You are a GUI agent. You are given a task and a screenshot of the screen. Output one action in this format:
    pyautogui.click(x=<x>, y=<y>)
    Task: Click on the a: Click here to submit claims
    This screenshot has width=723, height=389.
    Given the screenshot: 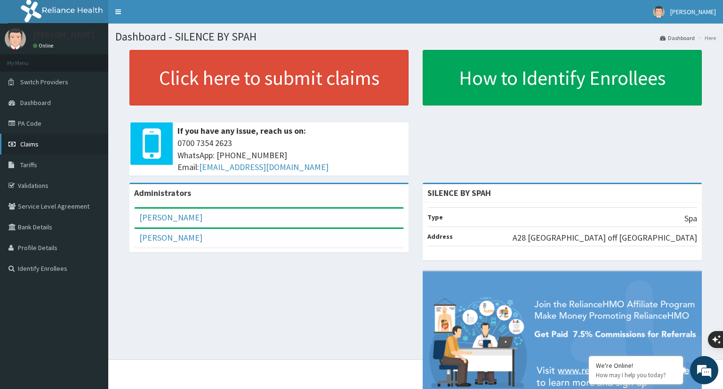 What is the action you would take?
    pyautogui.click(x=269, y=78)
    